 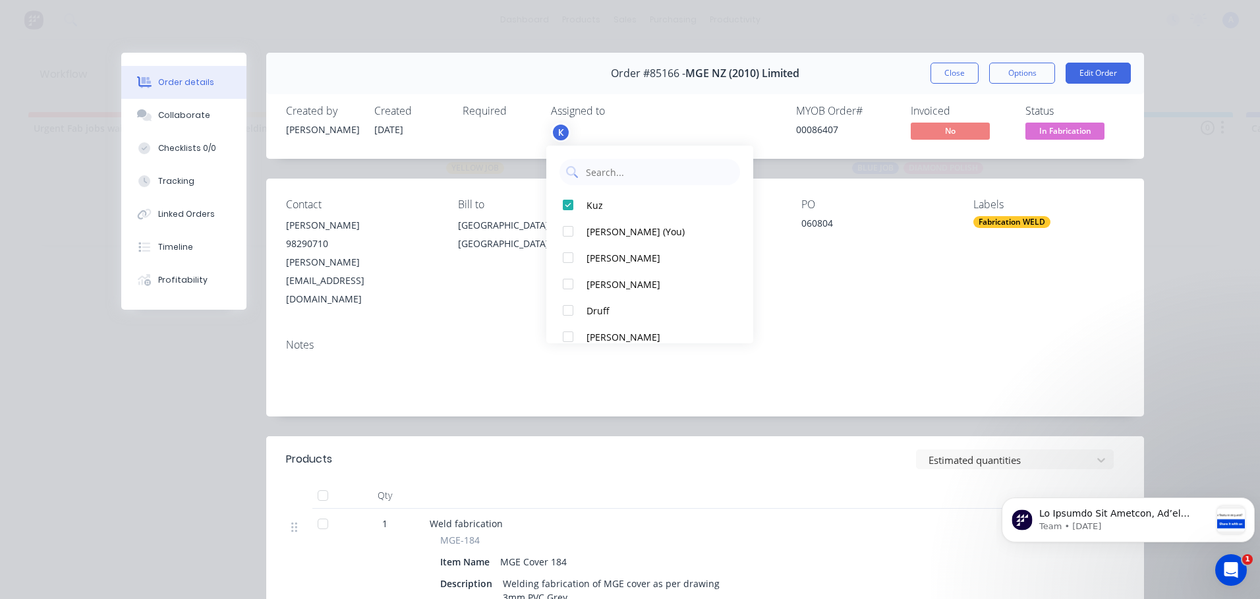 What do you see at coordinates (176, 181) in the screenshot?
I see `div: Tracking` at bounding box center [176, 181].